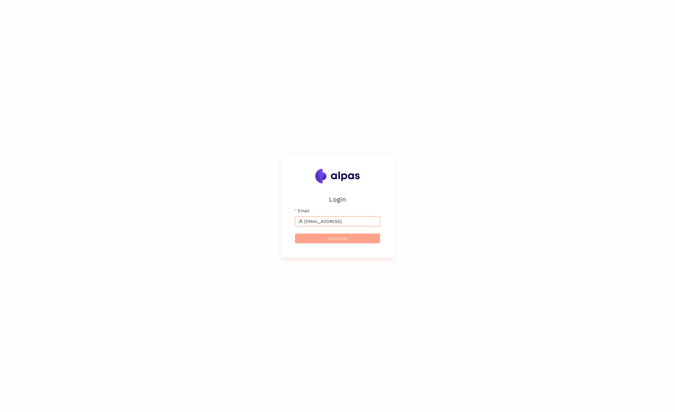  I want to click on label: Email, so click(302, 211).